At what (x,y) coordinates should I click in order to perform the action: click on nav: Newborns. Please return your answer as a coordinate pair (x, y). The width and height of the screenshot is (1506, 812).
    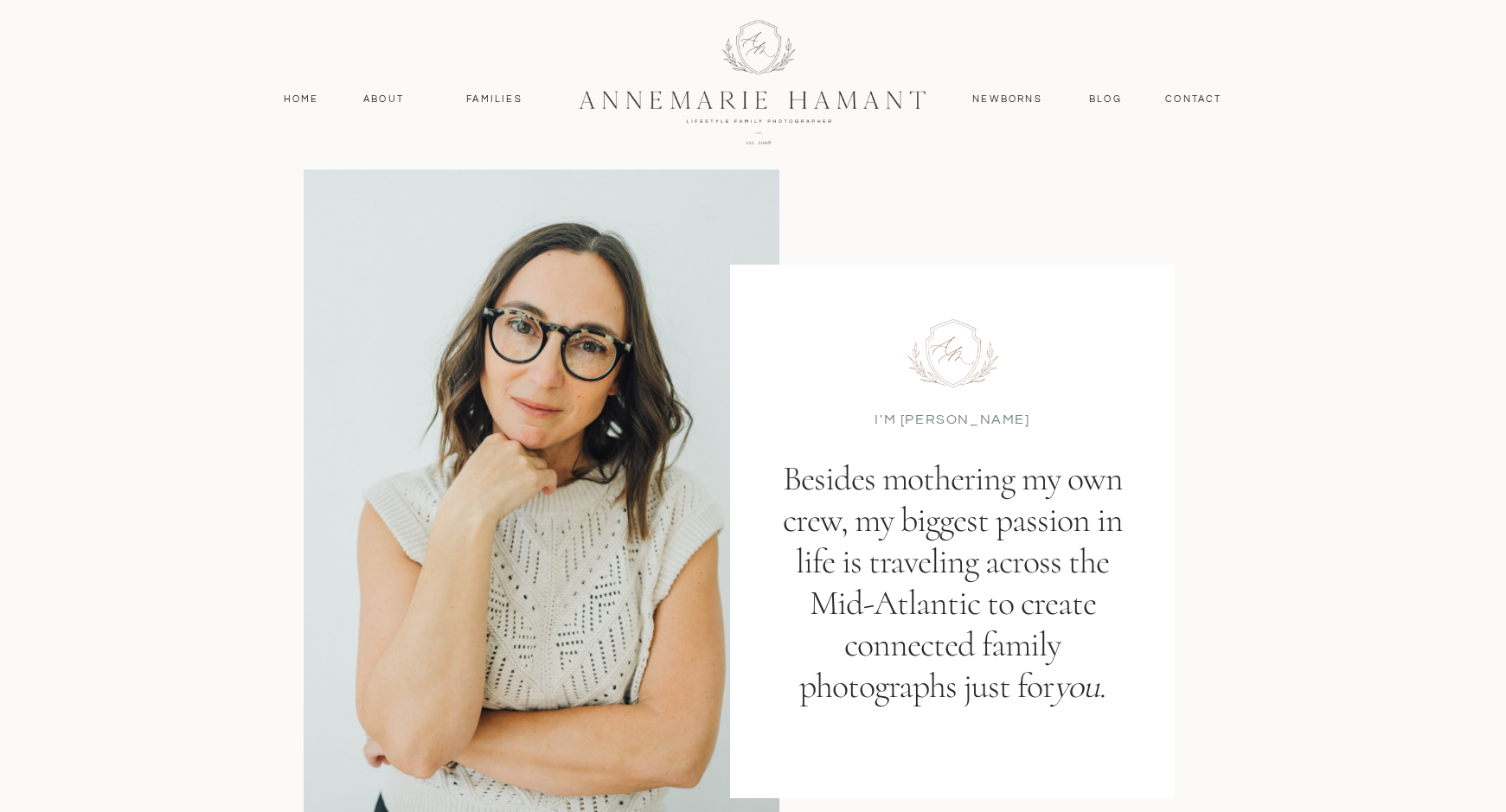
    Looking at the image, I should click on (1007, 100).